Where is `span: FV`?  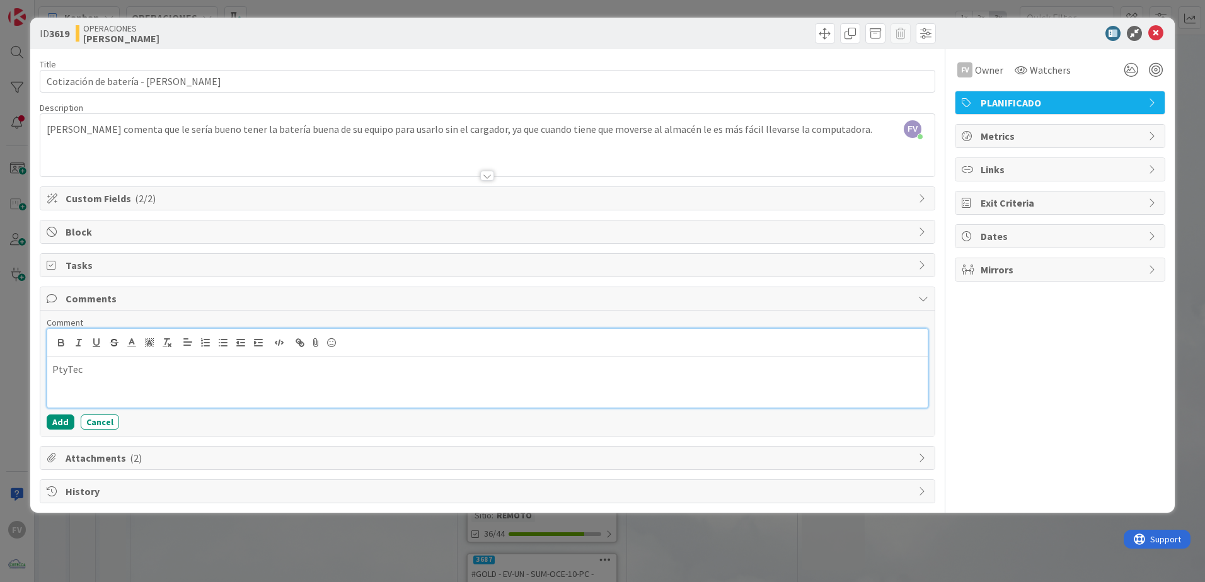
span: FV is located at coordinates (913, 129).